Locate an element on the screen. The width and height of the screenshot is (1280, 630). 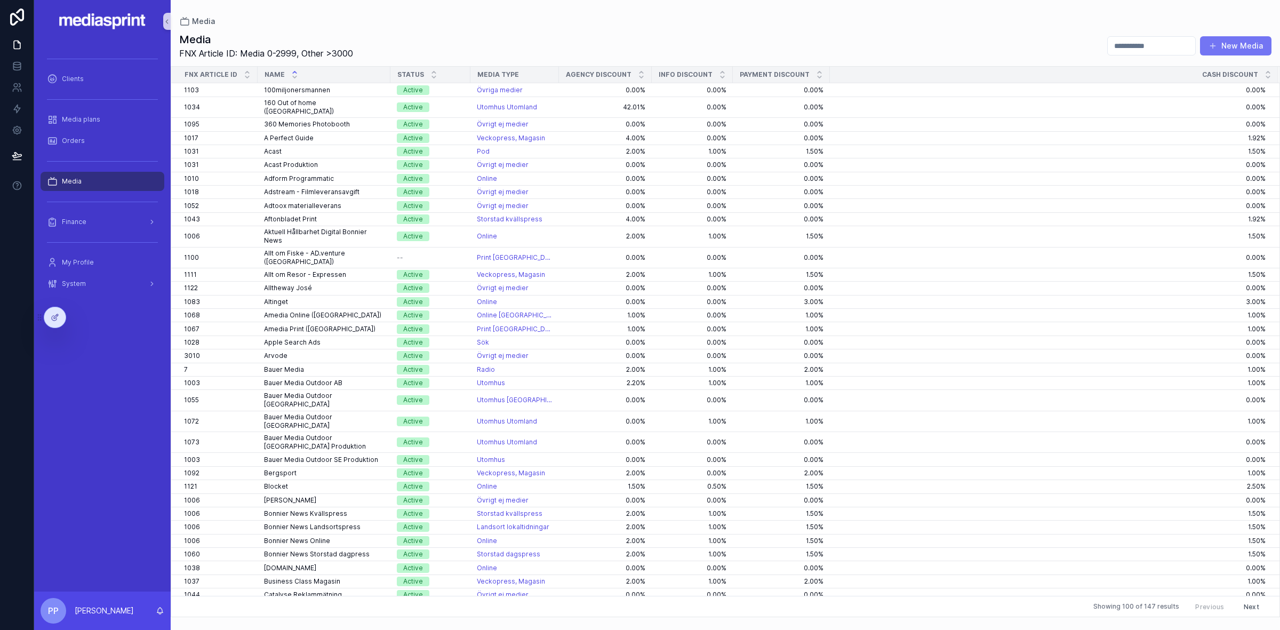
span: 1052 is located at coordinates (191, 206).